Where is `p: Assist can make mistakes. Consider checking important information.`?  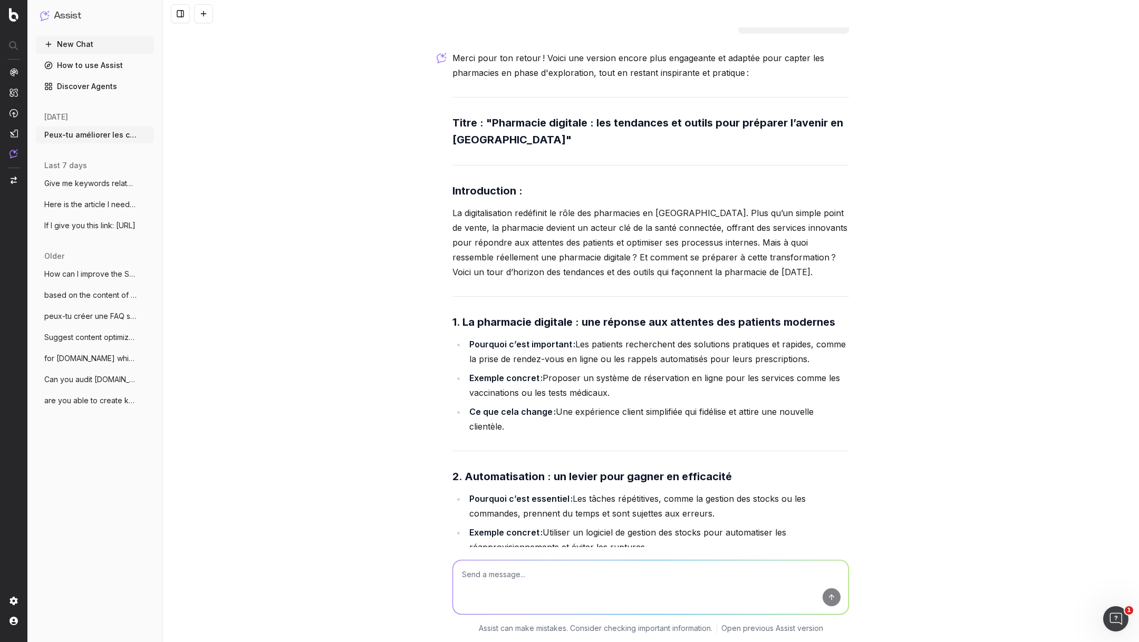
p: Assist can make mistakes. Consider checking important information. is located at coordinates (595, 629).